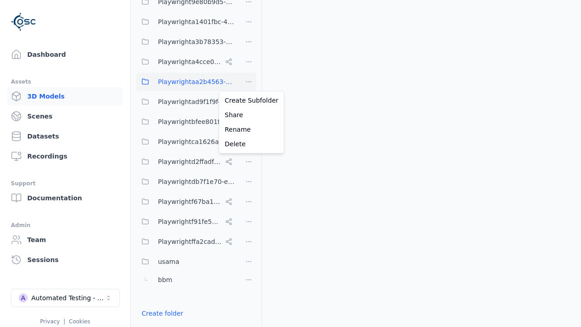 The width and height of the screenshot is (581, 327). I want to click on div: Rename, so click(251, 129).